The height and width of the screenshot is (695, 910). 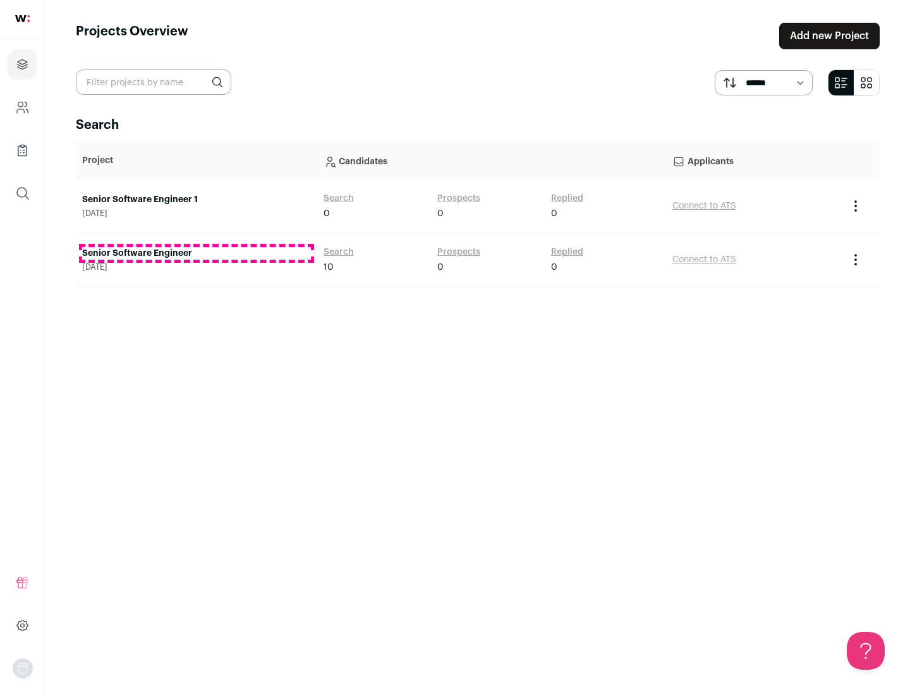 What do you see at coordinates (197, 253) in the screenshot?
I see `a: Senior Software Engineer` at bounding box center [197, 253].